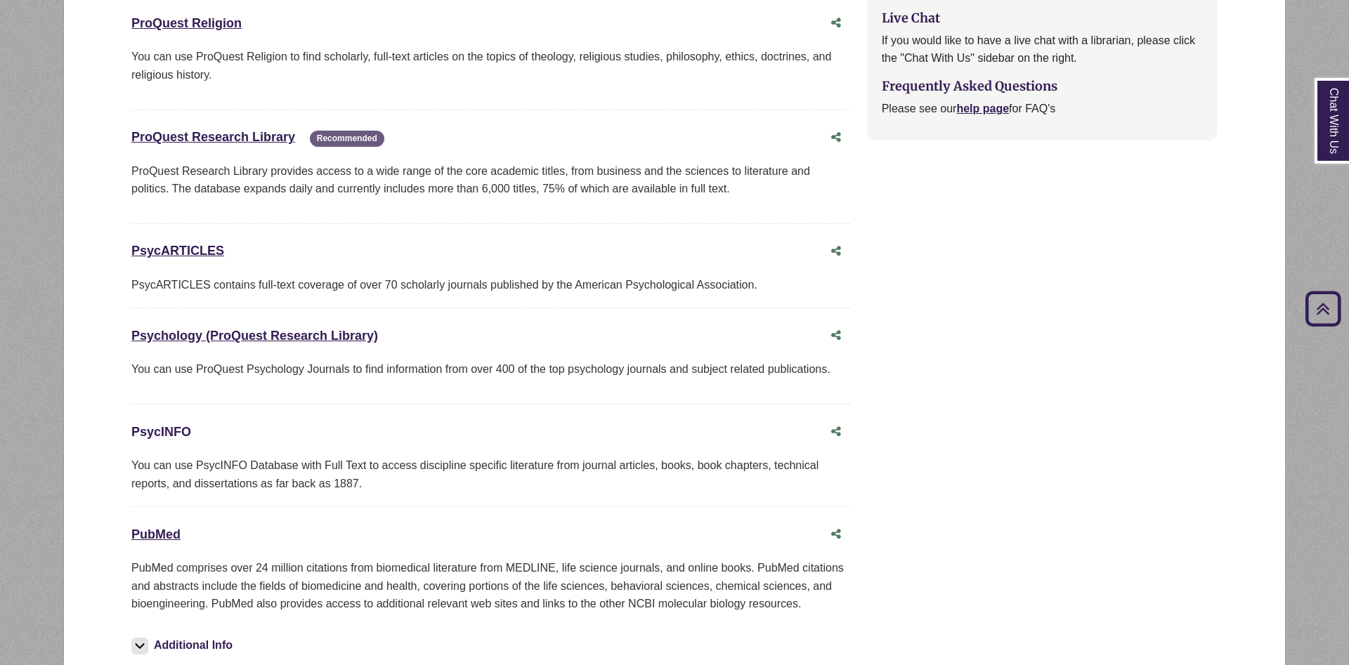  Describe the element at coordinates (490, 586) in the screenshot. I see `p: PubMed comprises over 24 million citations from biomedical literature from MEDLINE, life science ...` at that location.